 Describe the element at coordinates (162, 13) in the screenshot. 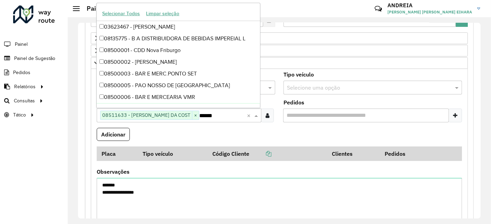

I see `button: Limpar seleção` at that location.